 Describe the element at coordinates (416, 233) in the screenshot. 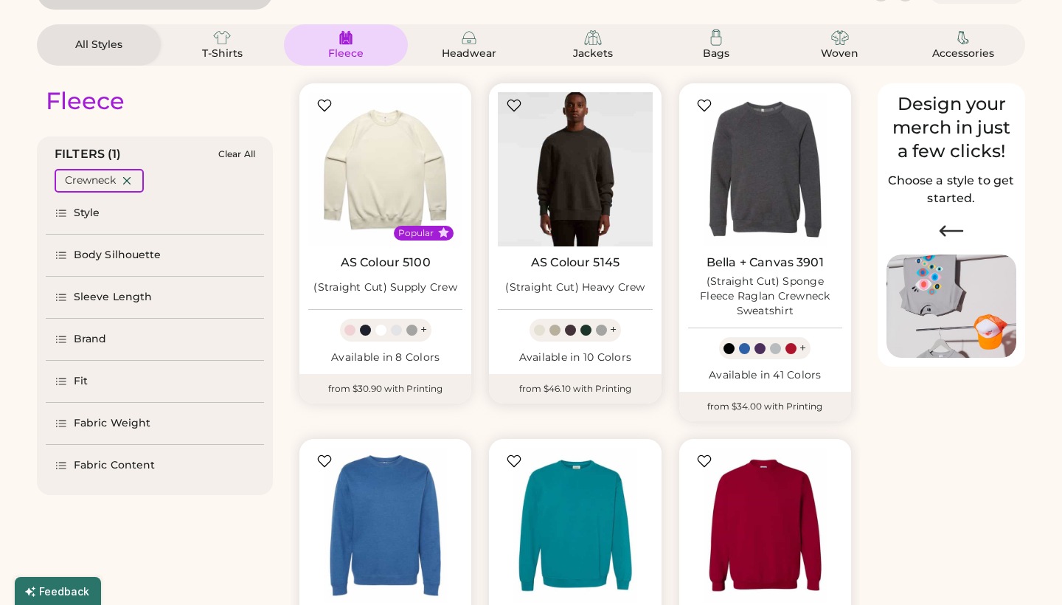

I see `div: Popular` at that location.